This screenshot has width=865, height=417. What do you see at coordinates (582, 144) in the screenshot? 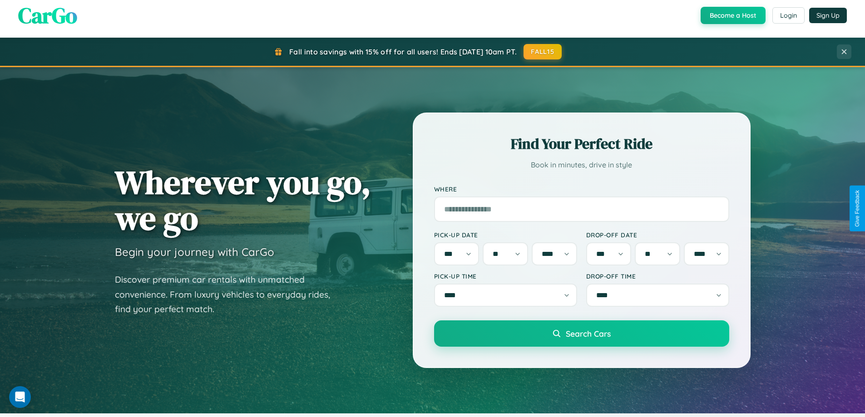
I see `h2: Find Your Perfect Ride` at bounding box center [582, 144].